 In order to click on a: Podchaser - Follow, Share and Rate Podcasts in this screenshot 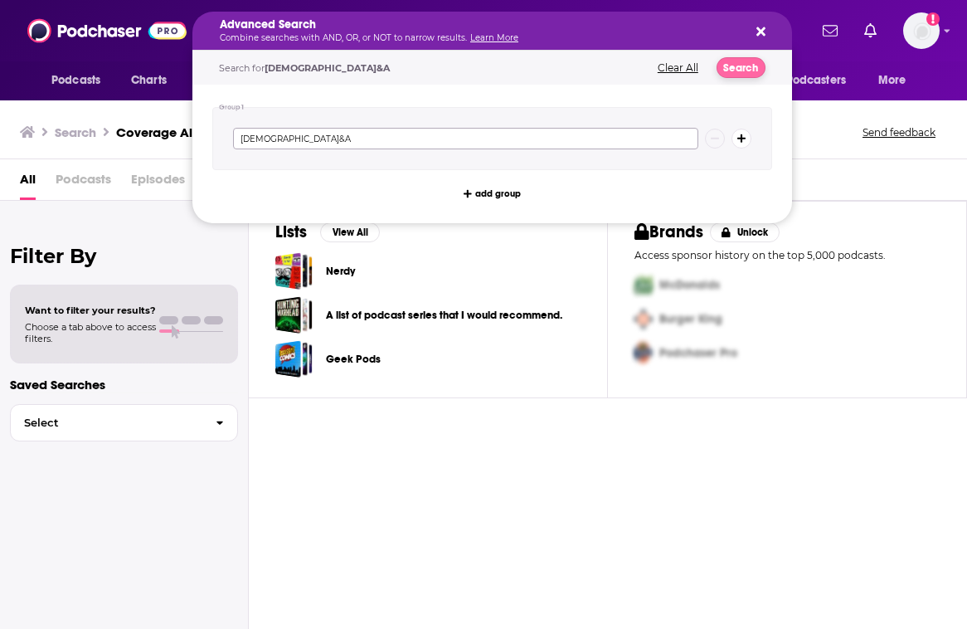, I will do `click(107, 31)`.